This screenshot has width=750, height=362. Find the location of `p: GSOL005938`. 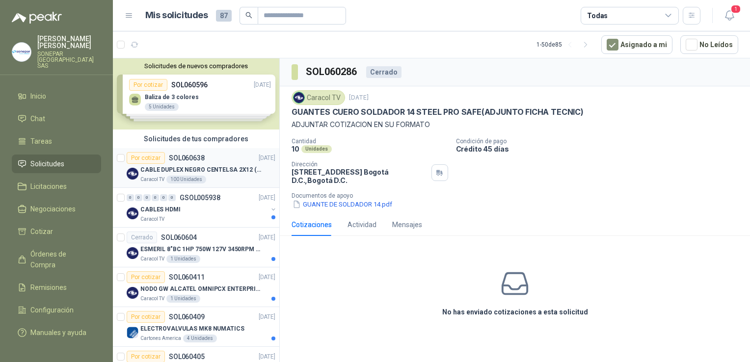

p: GSOL005938 is located at coordinates (200, 198).